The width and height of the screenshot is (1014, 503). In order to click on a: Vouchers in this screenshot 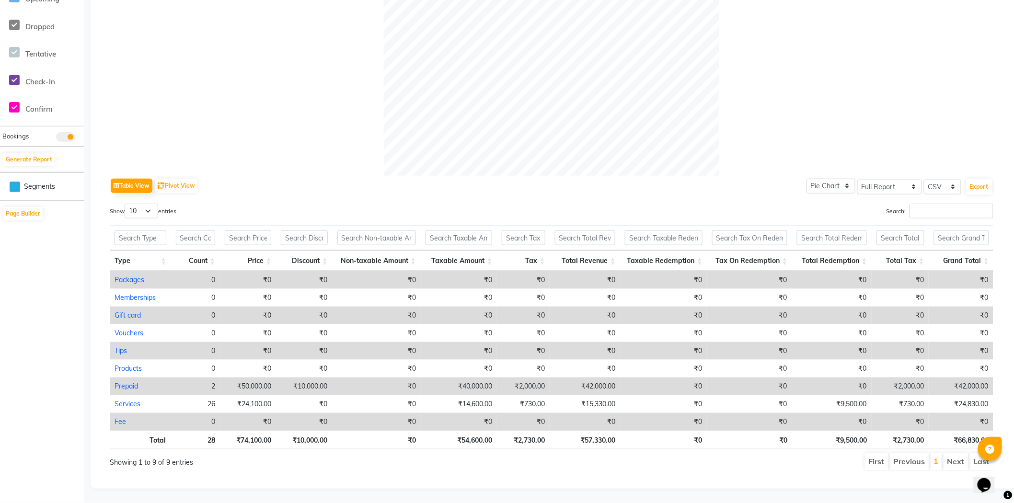, I will do `click(129, 333)`.